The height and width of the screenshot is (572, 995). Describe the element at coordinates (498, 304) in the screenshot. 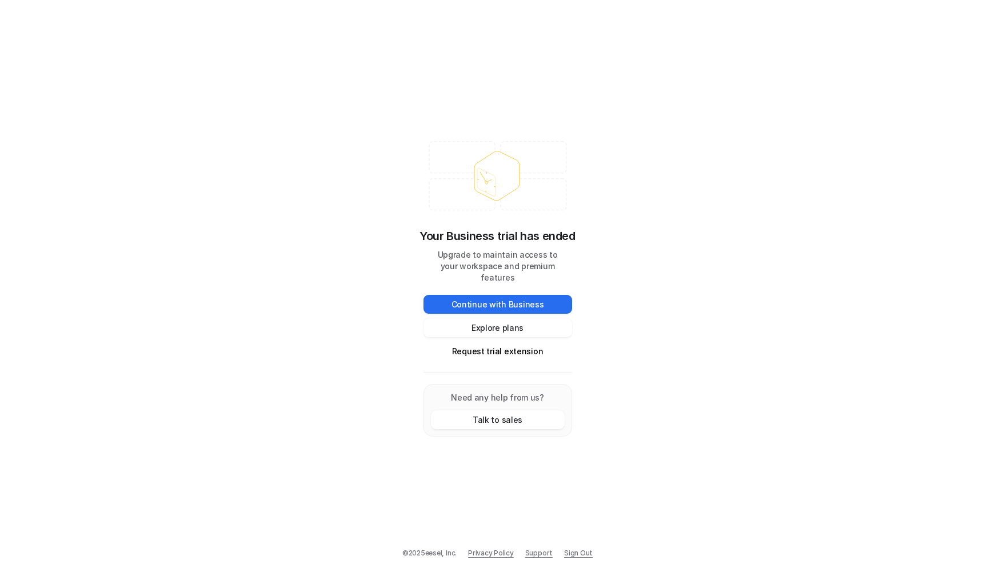

I see `button: Continue with Business` at that location.